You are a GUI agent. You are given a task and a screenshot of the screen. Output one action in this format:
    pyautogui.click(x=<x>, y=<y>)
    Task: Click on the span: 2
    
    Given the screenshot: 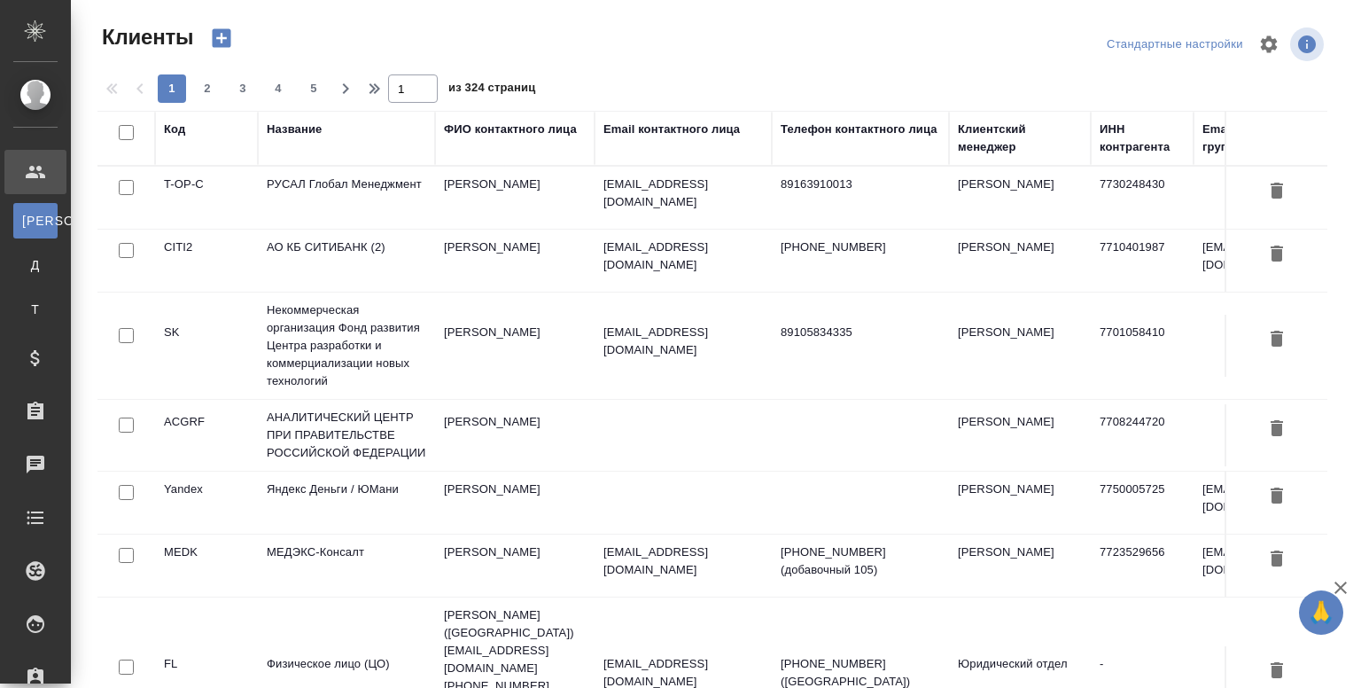 What is the action you would take?
    pyautogui.click(x=207, y=89)
    